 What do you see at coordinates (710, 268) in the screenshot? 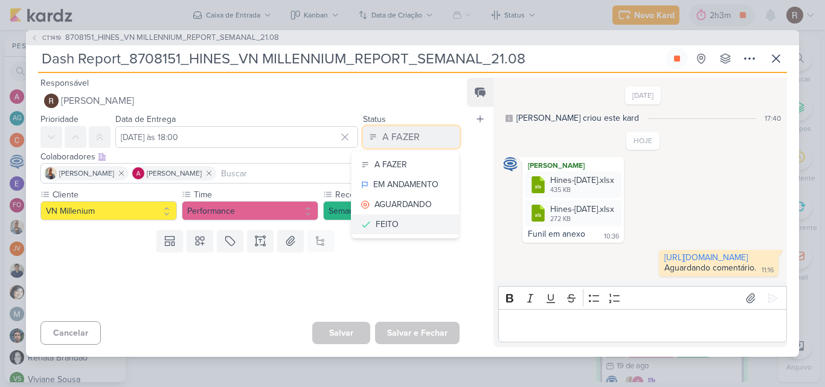
I see `div: Aguardando comentário.` at bounding box center [710, 268].